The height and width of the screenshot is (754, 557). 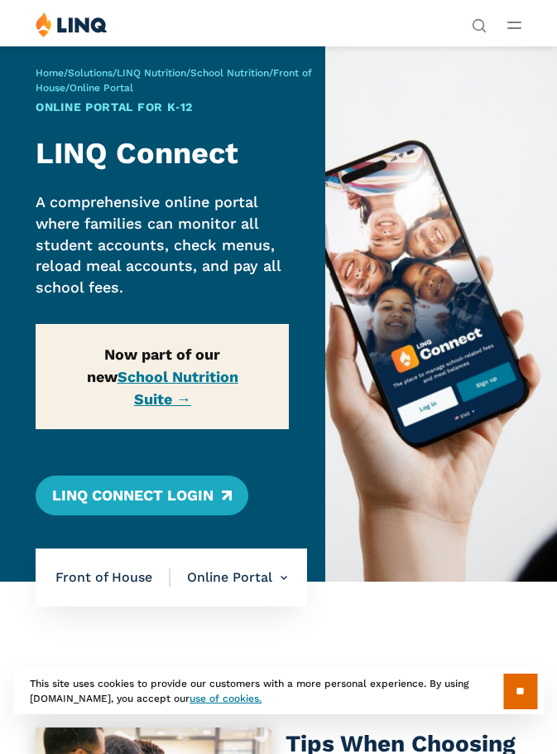 What do you see at coordinates (152, 73) in the screenshot?
I see `a: LINQ Nutrition` at bounding box center [152, 73].